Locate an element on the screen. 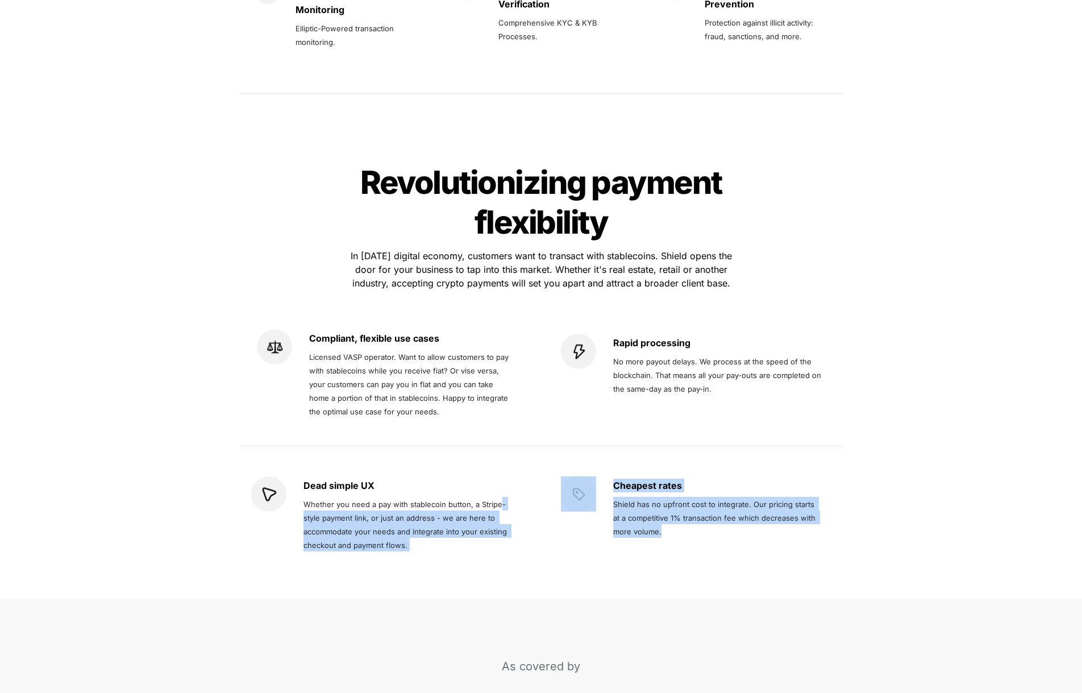 Image resolution: width=1082 pixels, height=693 pixels. strong: Dead simple UX is located at coordinates (339, 485).